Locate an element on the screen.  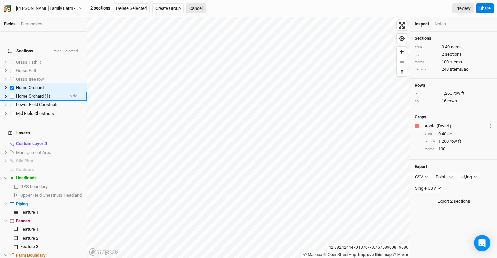
button: Cancel is located at coordinates (196, 8).